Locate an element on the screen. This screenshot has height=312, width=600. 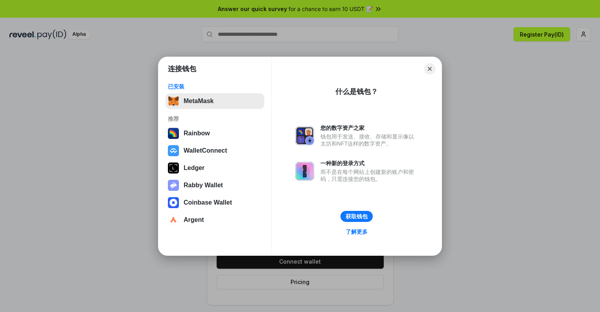
img: svg+xml,%3Csvg%20width%3D%22120%22%20height%3D%22120%22%20viewBox%3D%220%200%20120%20120%22%20fil... is located at coordinates (174, 133).